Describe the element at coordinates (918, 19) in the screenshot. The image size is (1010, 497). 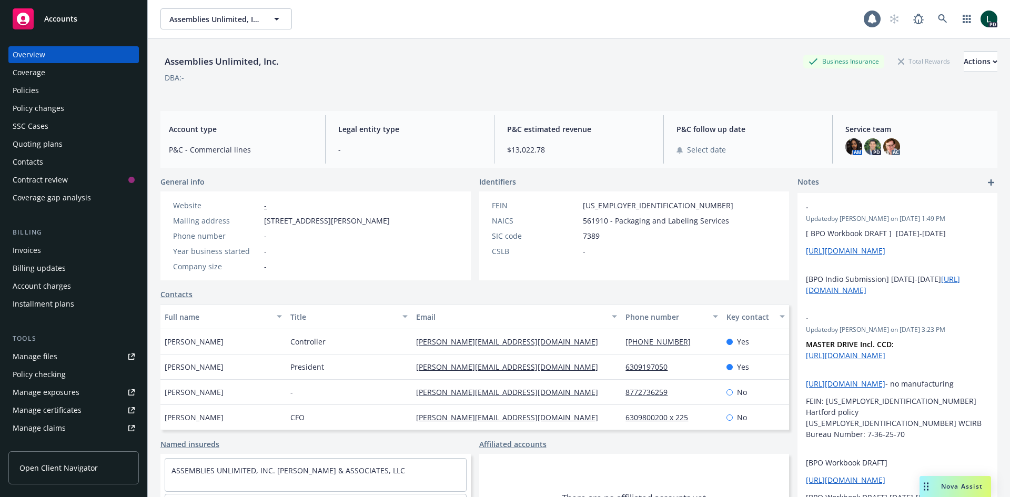
I see `a: Report a Bug` at that location.